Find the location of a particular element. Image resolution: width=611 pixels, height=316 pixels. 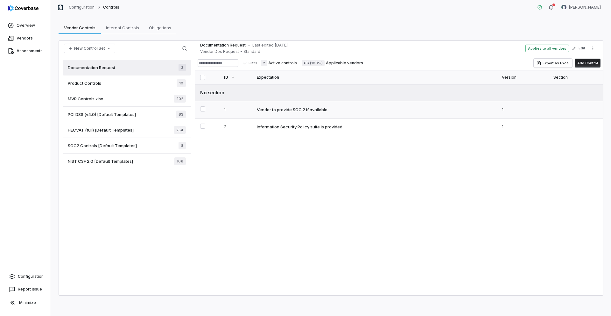

span: Assessments is located at coordinates (30, 51).